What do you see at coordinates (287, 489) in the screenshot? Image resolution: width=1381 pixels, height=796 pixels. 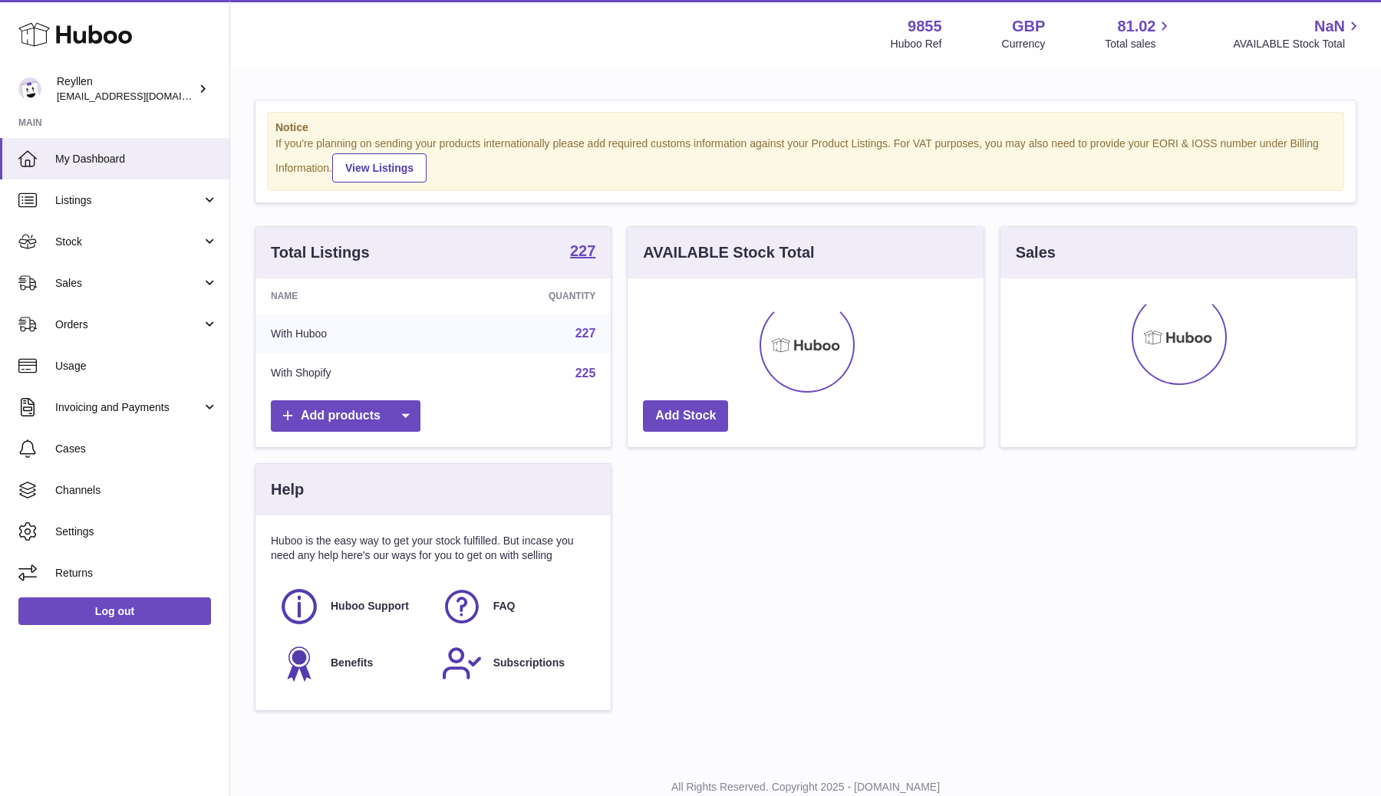 I see `h3: Help` at bounding box center [287, 489].